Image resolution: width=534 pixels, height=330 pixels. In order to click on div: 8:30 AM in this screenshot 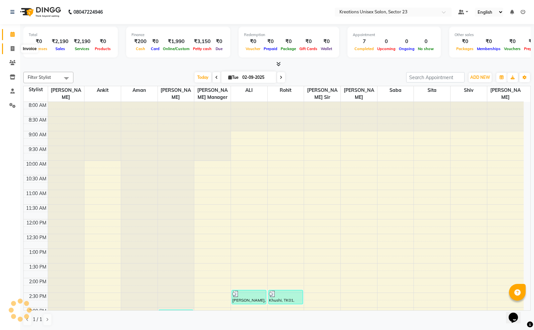, I will do `click(37, 120)`.